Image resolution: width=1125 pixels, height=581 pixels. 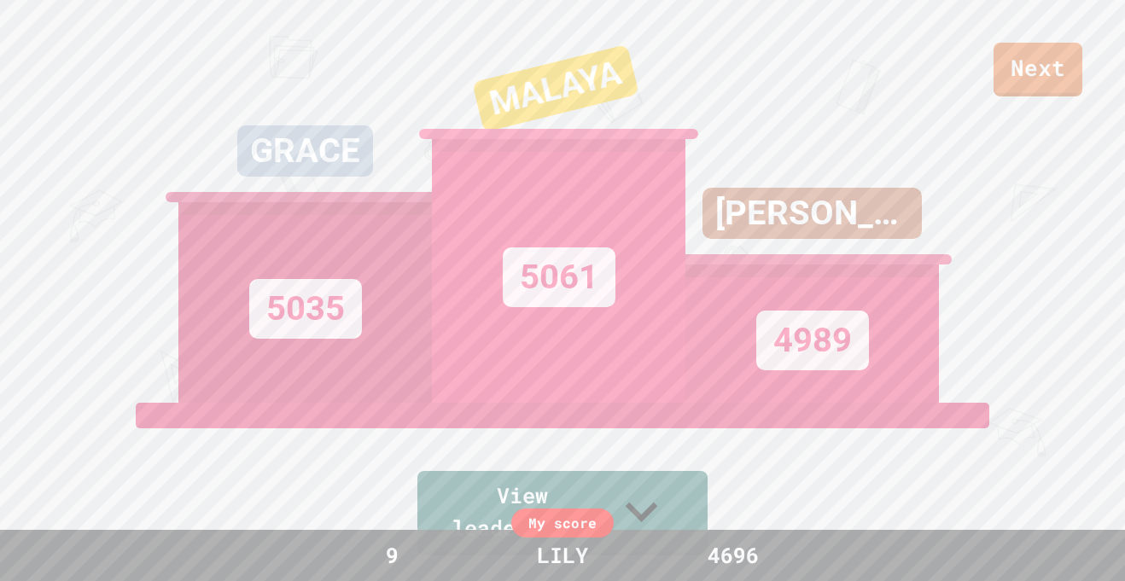 I want to click on div: MALAYA, so click(x=555, y=88).